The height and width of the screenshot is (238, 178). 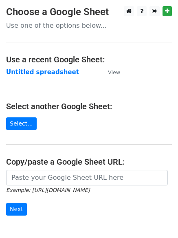 I want to click on h4: Use a recent Google Sheet:, so click(x=89, y=60).